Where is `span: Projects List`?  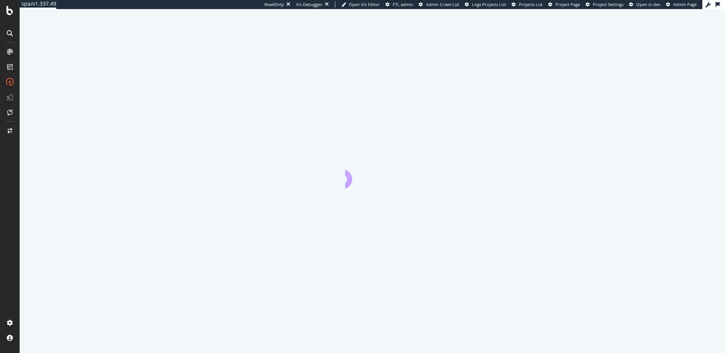
span: Projects List is located at coordinates (531, 4).